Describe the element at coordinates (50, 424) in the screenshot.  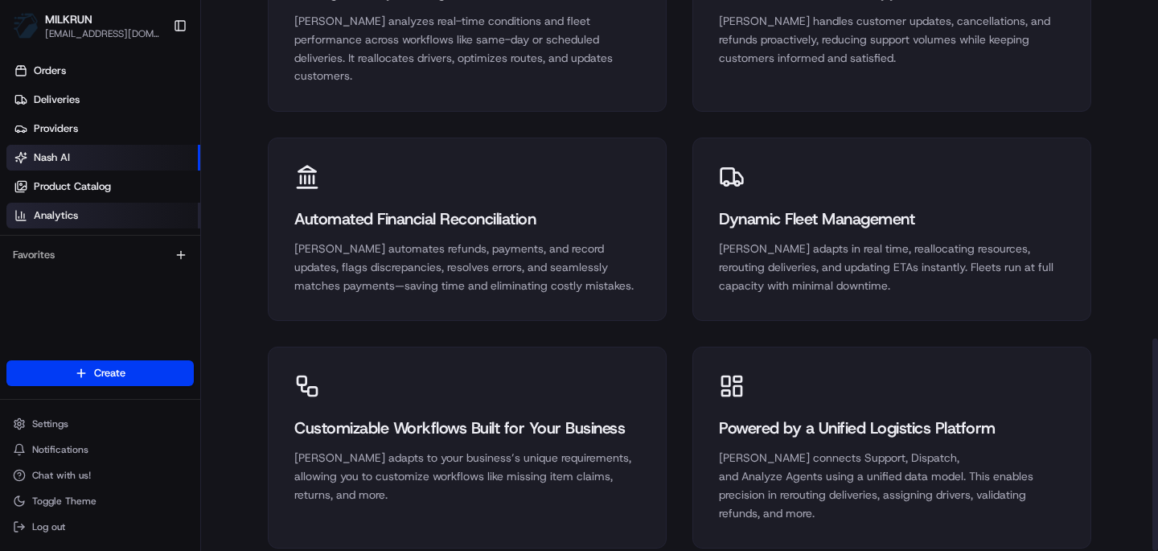
I see `span: Settings` at that location.